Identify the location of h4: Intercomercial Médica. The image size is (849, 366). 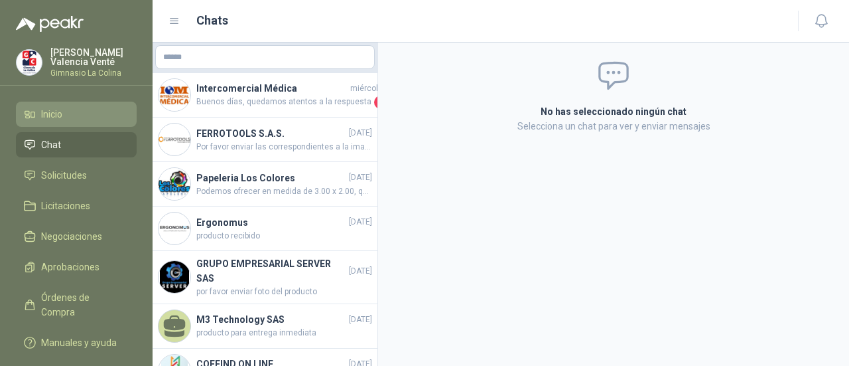
(272, 88).